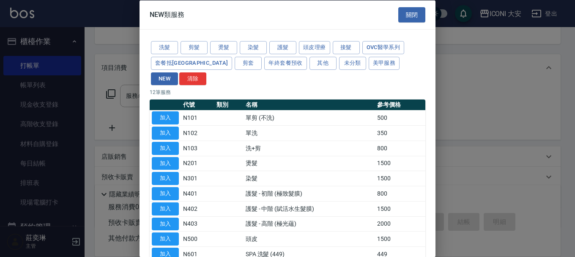  Describe the element at coordinates (309, 118) in the screenshot. I see `td: 單剪 (不洗)` at that location.